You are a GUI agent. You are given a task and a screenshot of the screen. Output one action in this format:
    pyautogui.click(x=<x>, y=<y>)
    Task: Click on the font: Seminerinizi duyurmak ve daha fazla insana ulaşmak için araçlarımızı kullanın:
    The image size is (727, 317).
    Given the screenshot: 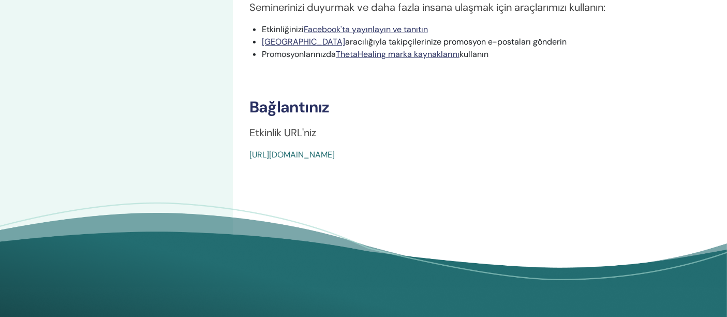 What is the action you would take?
    pyautogui.click(x=427, y=7)
    